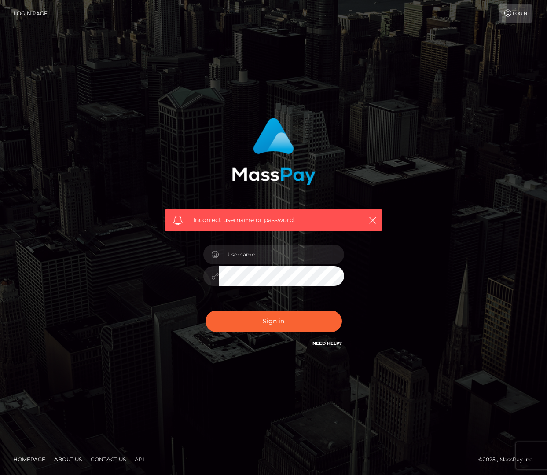 The image size is (547, 475). I want to click on a: Login Page, so click(30, 14).